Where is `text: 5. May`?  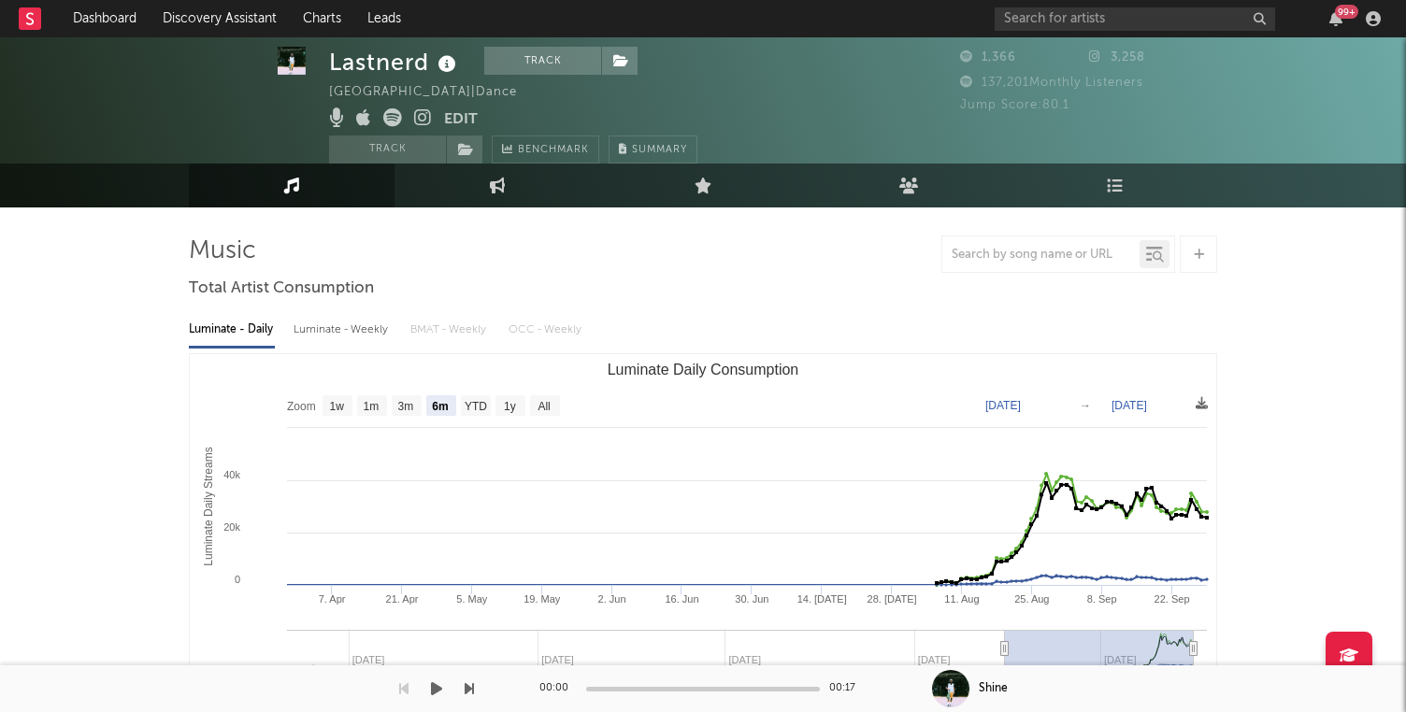
text: 5. May is located at coordinates (472, 599).